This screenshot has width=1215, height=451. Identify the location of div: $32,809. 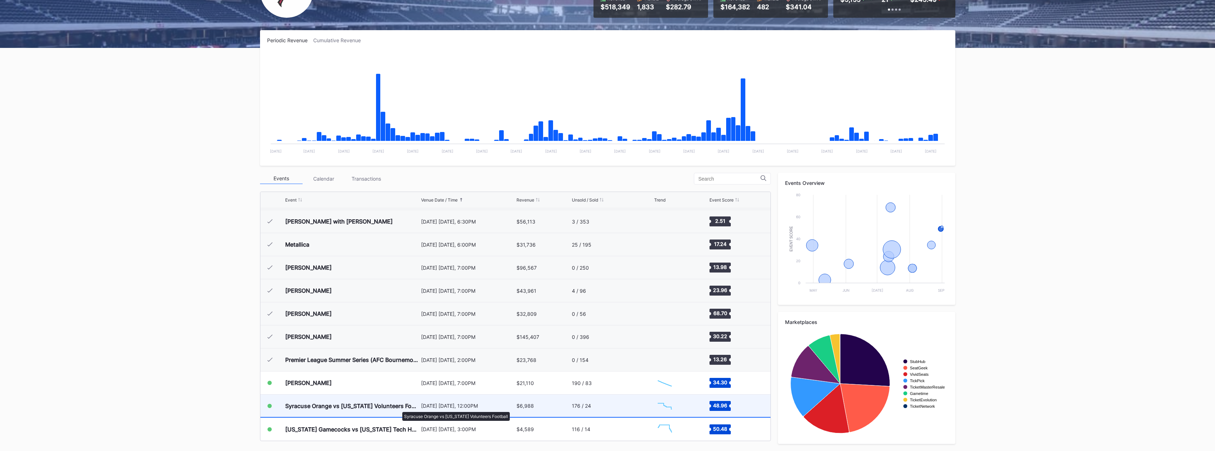
(526, 314).